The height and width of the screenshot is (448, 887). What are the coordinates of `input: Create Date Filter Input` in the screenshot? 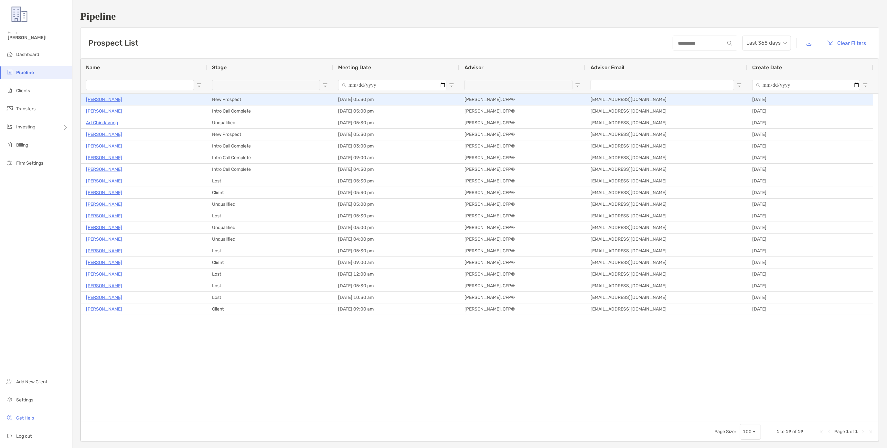 It's located at (806, 85).